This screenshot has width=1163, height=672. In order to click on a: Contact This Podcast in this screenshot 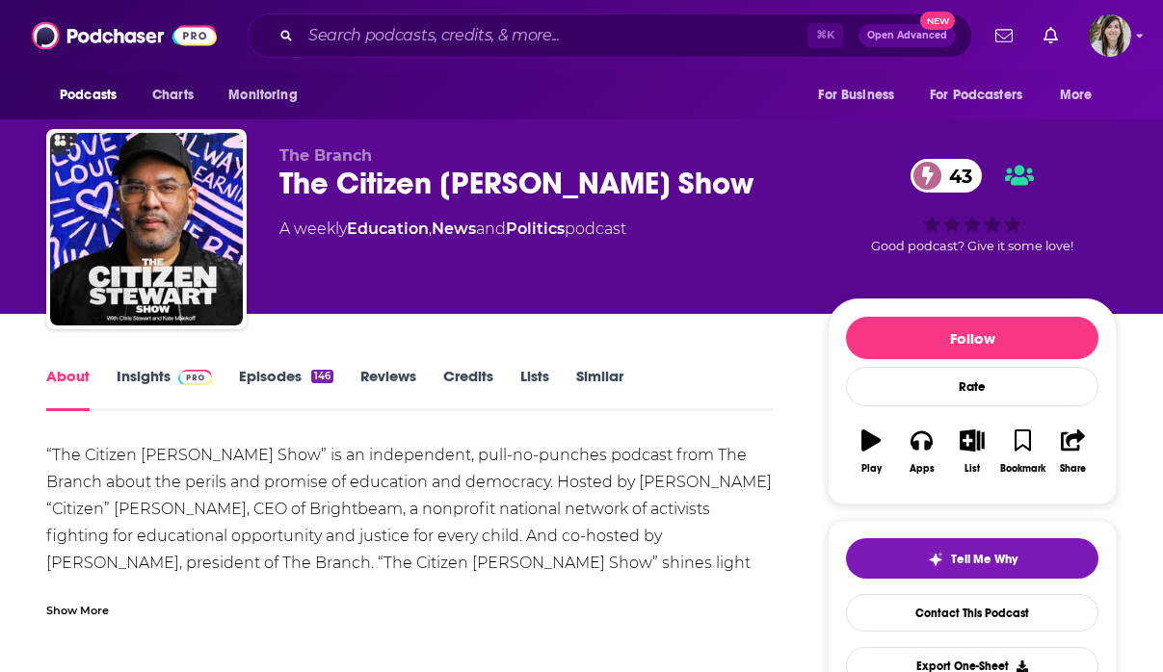, I will do `click(972, 613)`.